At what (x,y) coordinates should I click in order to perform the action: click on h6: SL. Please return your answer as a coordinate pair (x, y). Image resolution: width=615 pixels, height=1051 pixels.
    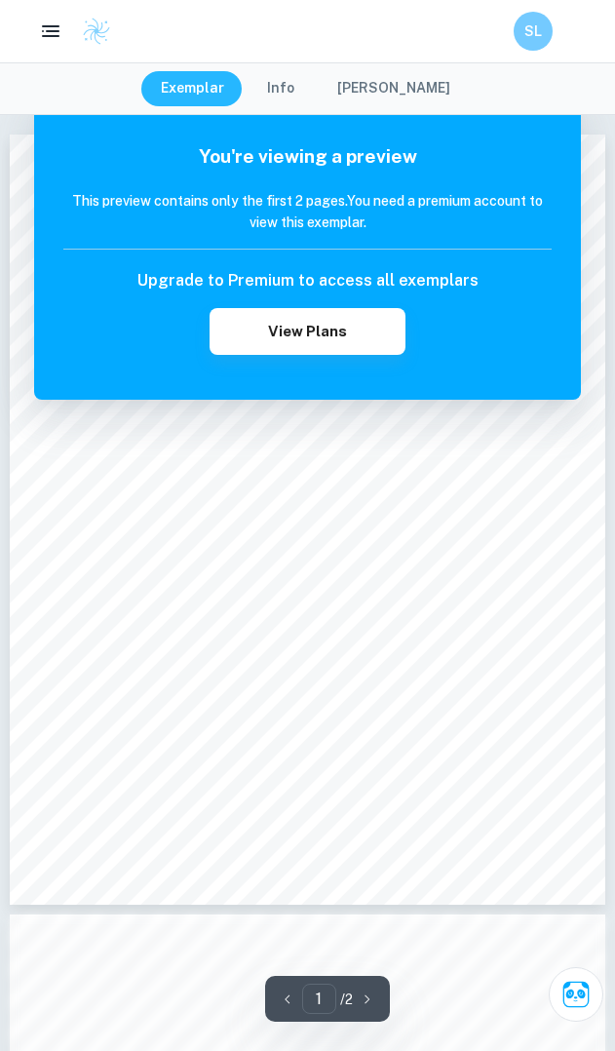
    Looking at the image, I should click on (533, 31).